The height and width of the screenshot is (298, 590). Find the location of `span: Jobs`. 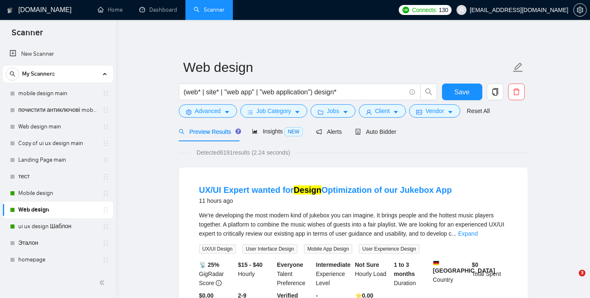

span: Jobs is located at coordinates (333, 111).